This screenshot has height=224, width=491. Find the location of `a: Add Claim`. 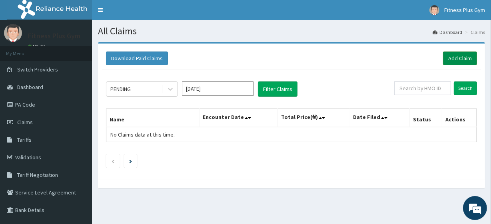

a: Add Claim is located at coordinates (459, 58).